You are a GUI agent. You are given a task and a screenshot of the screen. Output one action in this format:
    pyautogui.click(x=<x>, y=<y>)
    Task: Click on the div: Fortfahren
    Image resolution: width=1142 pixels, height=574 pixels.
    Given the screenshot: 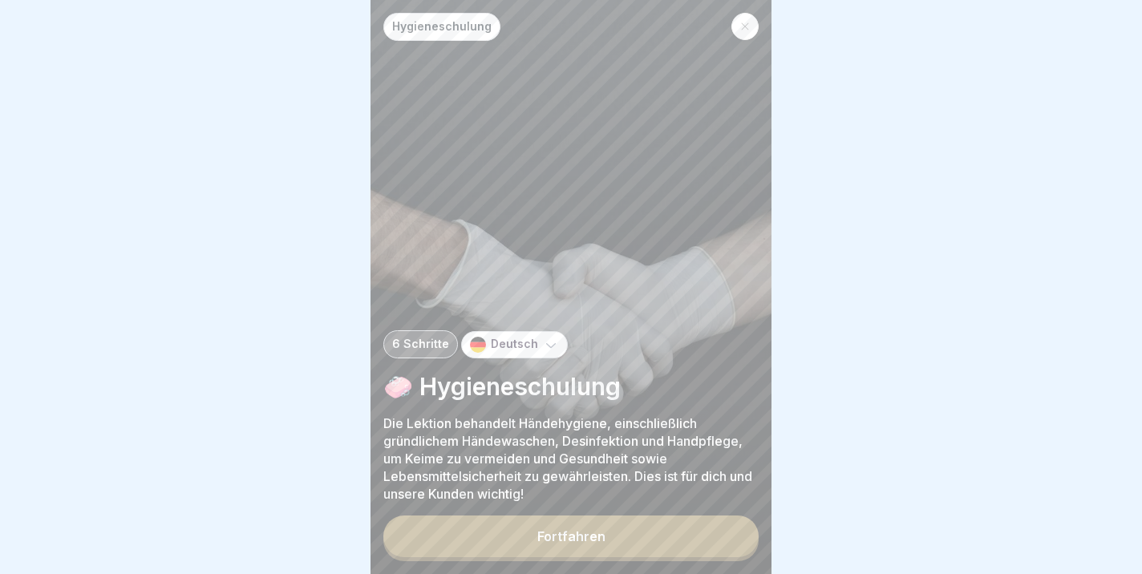 What is the action you would take?
    pyautogui.click(x=571, y=537)
    